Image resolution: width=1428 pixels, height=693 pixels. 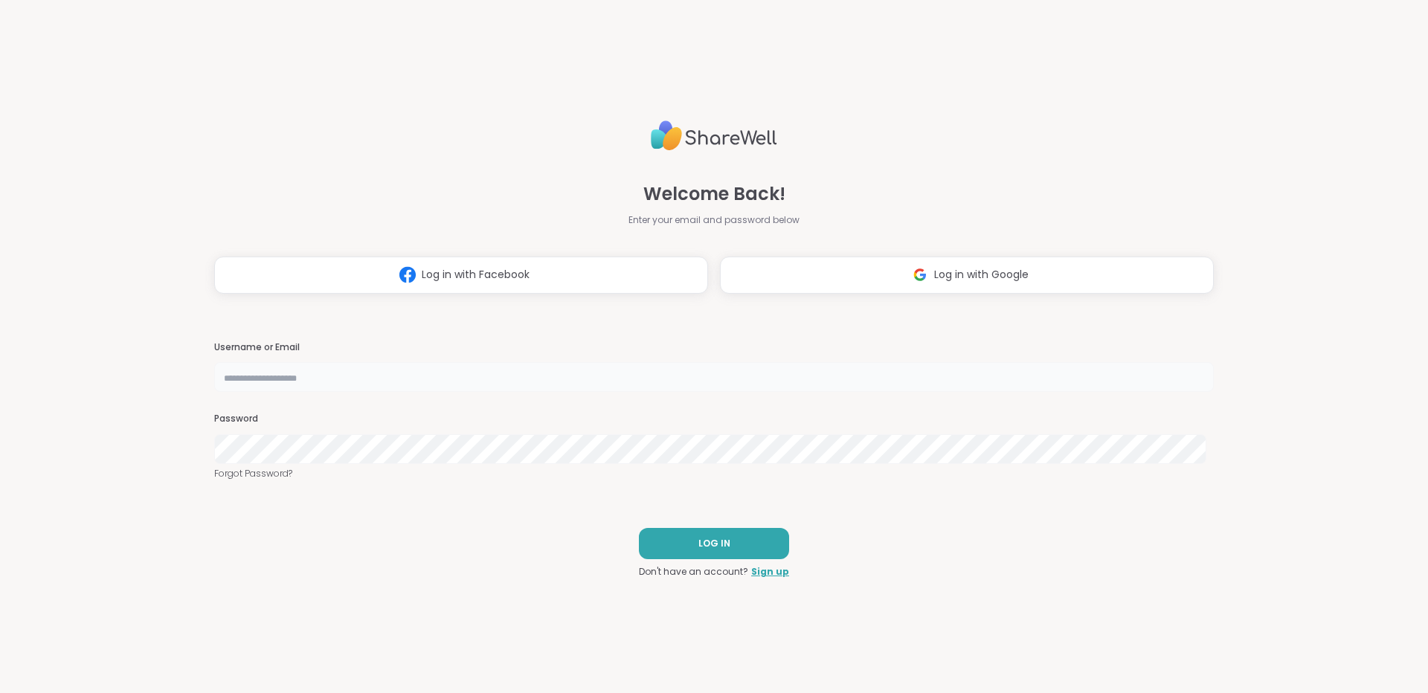 I want to click on button: Log in with Facebook, so click(x=461, y=275).